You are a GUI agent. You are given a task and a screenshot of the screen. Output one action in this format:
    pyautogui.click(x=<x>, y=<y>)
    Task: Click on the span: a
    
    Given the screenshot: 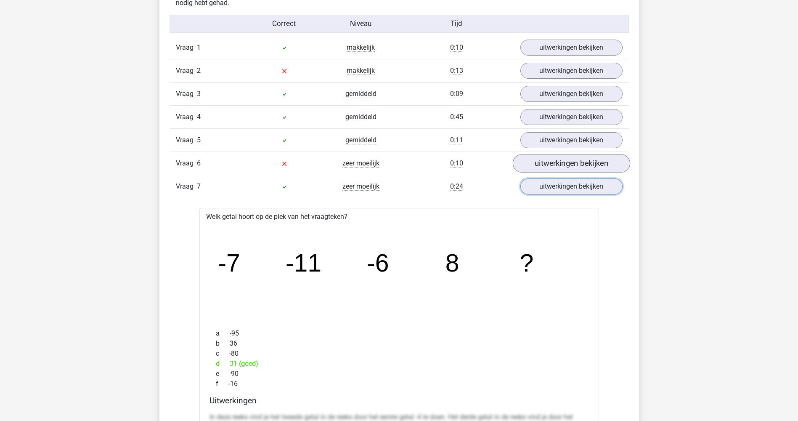 What is the action you would take?
    pyautogui.click(x=223, y=333)
    